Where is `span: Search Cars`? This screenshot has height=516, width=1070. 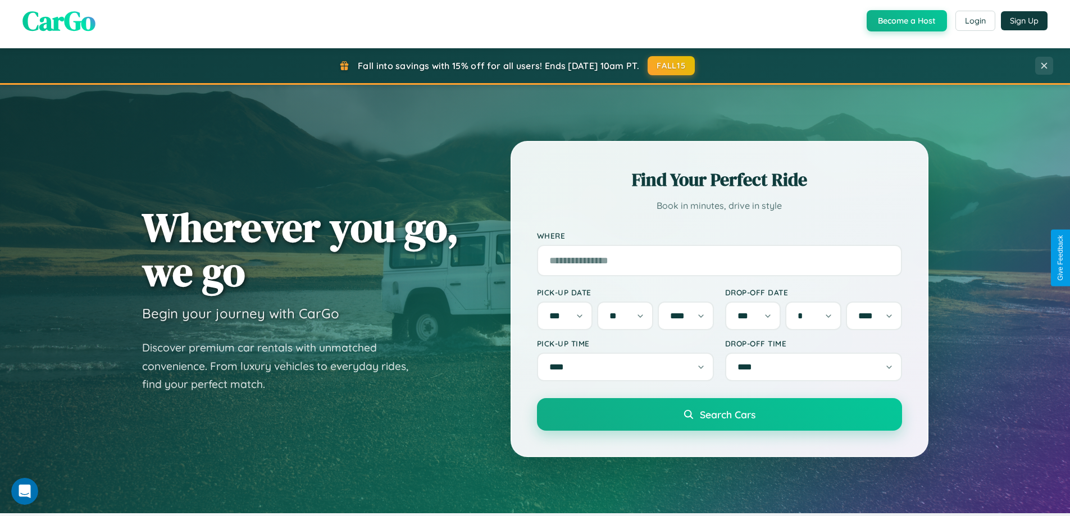 span: Search Cars is located at coordinates (727, 415).